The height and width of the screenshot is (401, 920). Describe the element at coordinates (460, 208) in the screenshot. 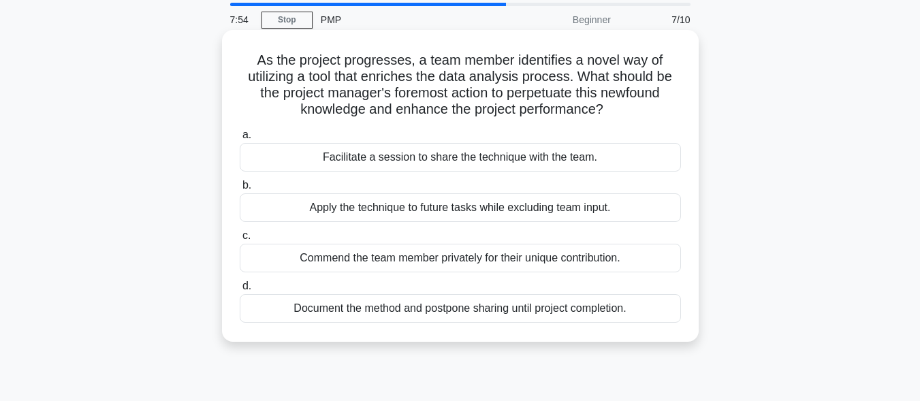

I see `div: Apply the technique to future tasks while excluding team input.` at that location.